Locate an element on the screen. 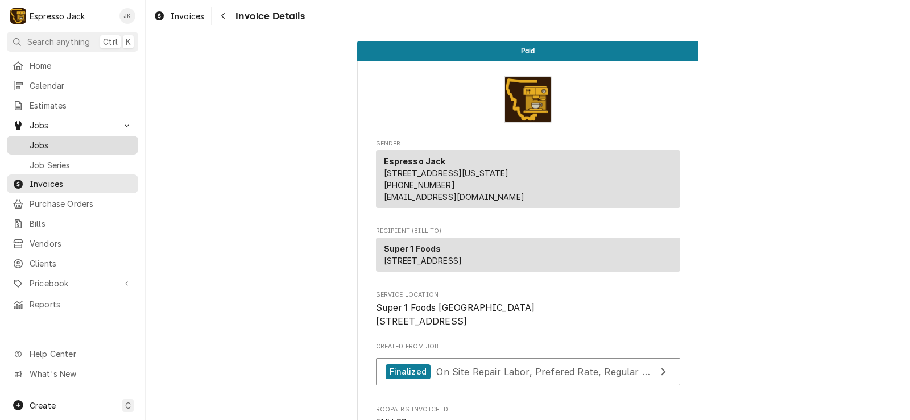 This screenshot has width=910, height=420. span: Reports is located at coordinates (81, 304).